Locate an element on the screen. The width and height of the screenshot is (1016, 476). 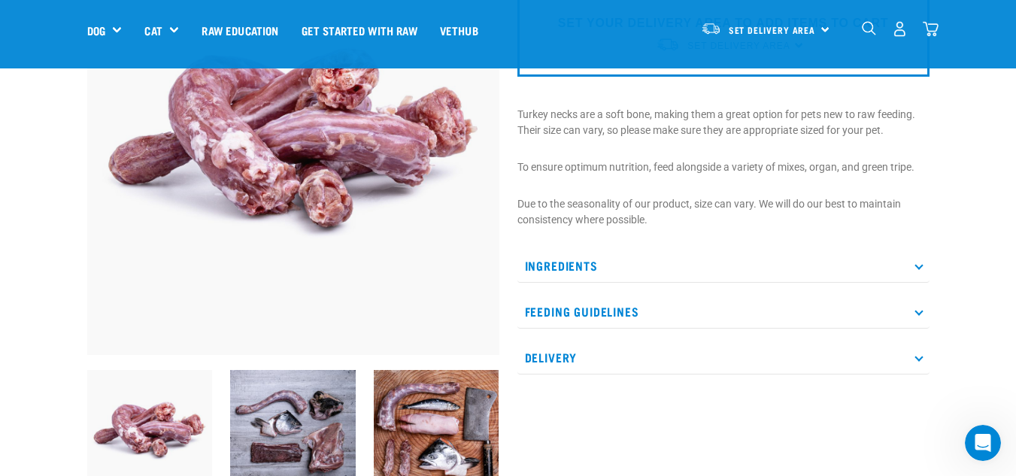
img: user.png is located at coordinates (899, 29).